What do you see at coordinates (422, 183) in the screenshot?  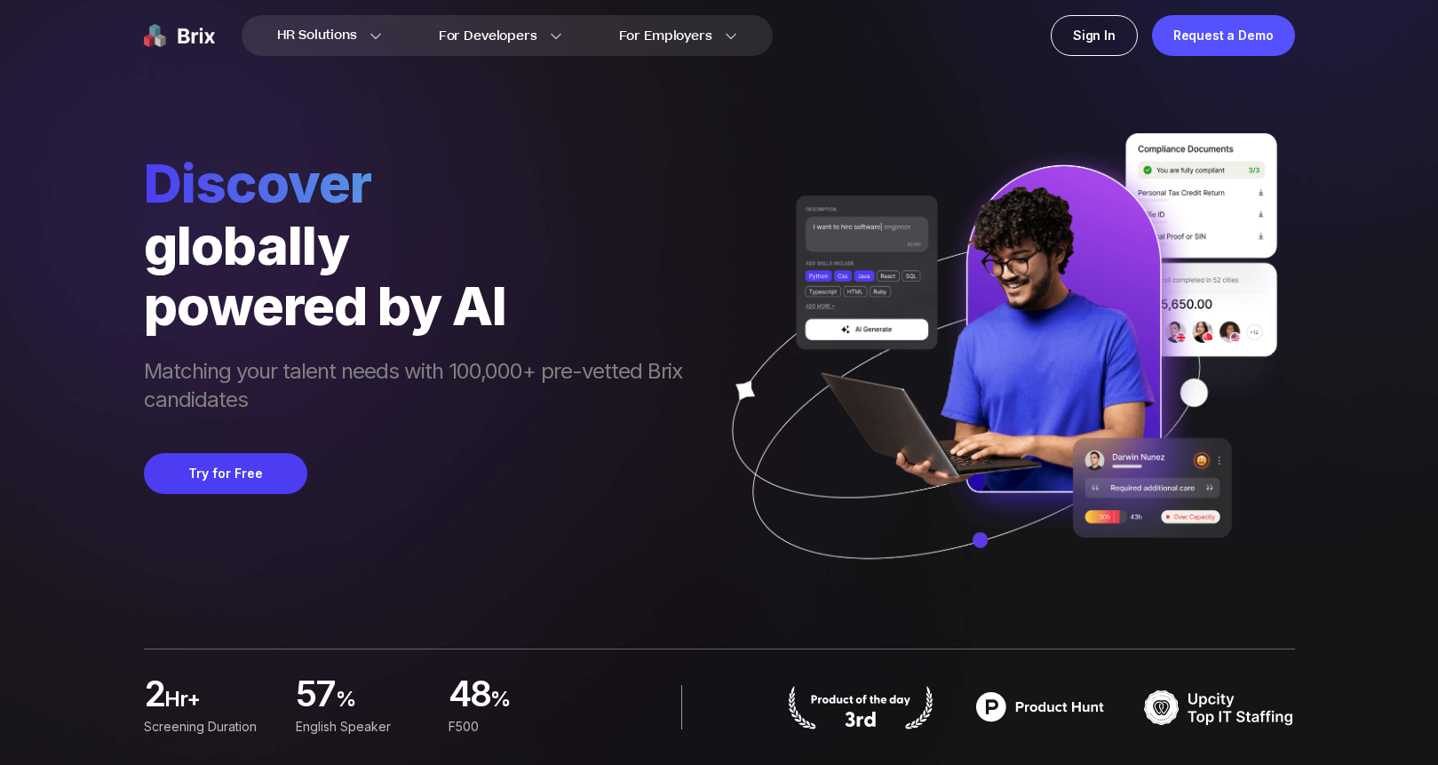 I see `span: Discover` at bounding box center [422, 183].